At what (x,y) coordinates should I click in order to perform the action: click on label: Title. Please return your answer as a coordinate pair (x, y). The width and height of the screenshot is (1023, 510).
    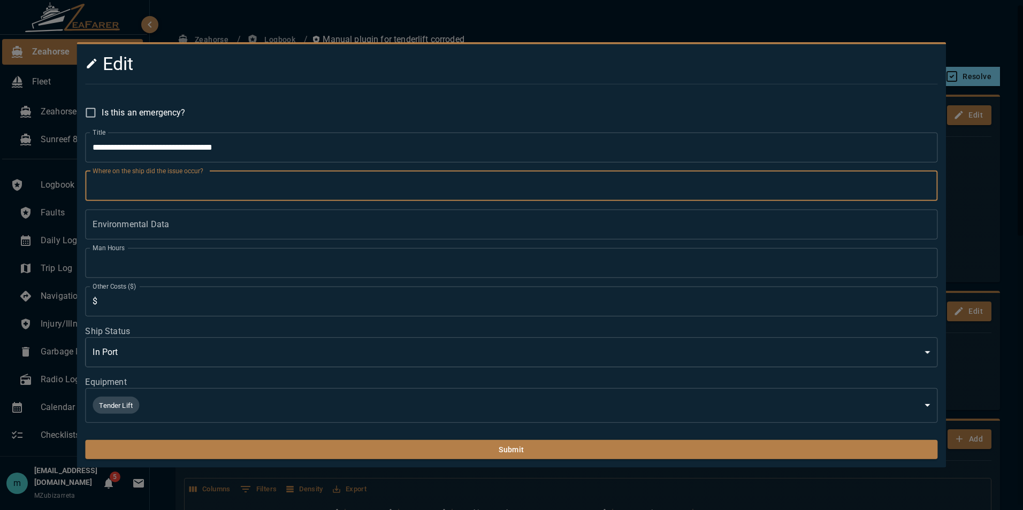
    Looking at the image, I should click on (99, 132).